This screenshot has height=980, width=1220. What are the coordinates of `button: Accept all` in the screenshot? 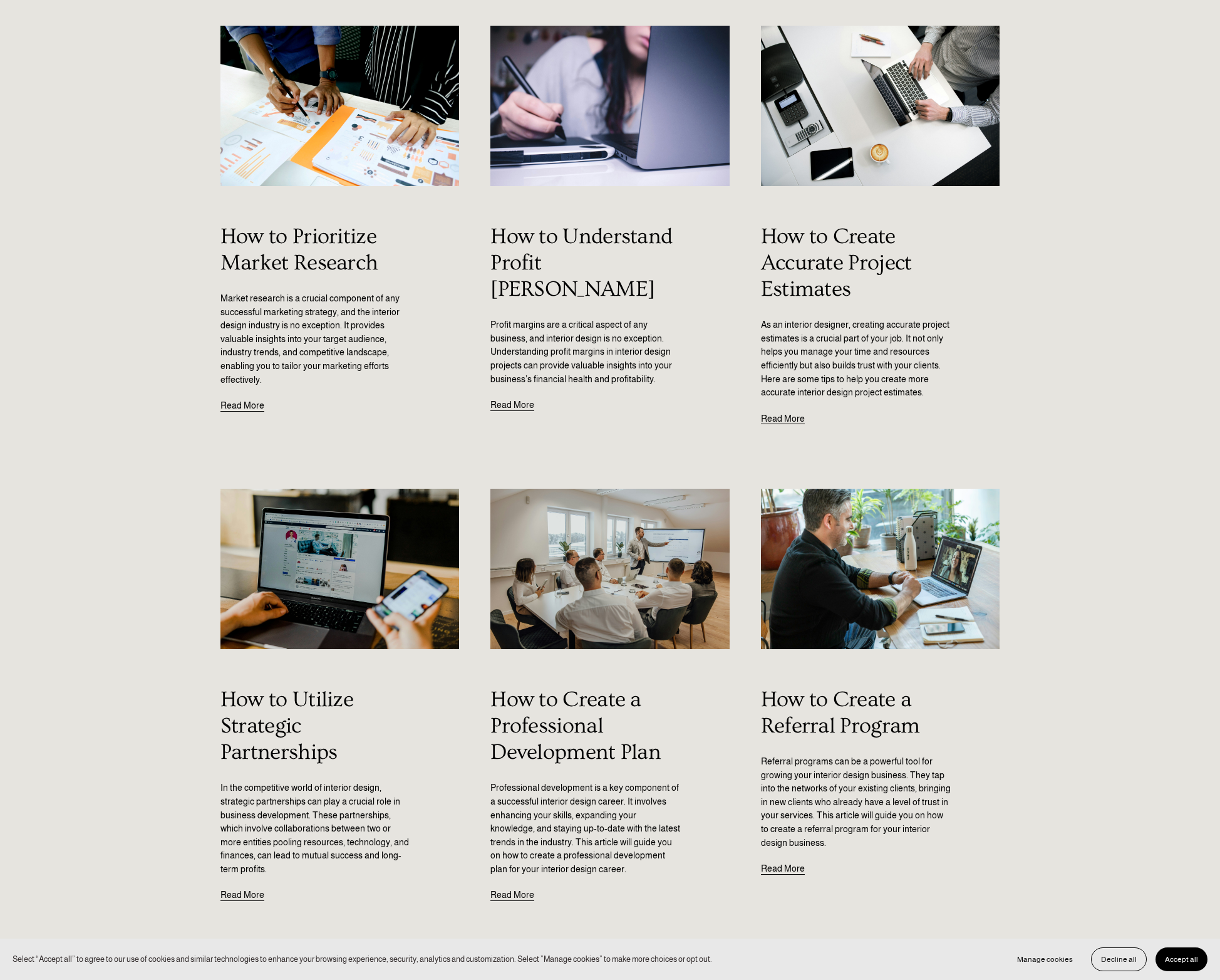 It's located at (1182, 958).